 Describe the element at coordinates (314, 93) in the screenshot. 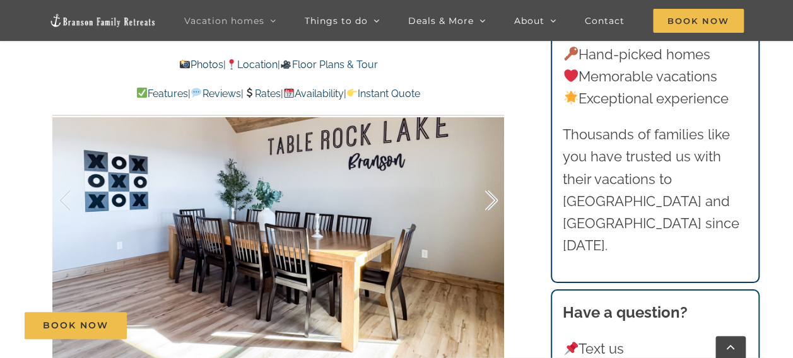

I see `a: Availability` at that location.